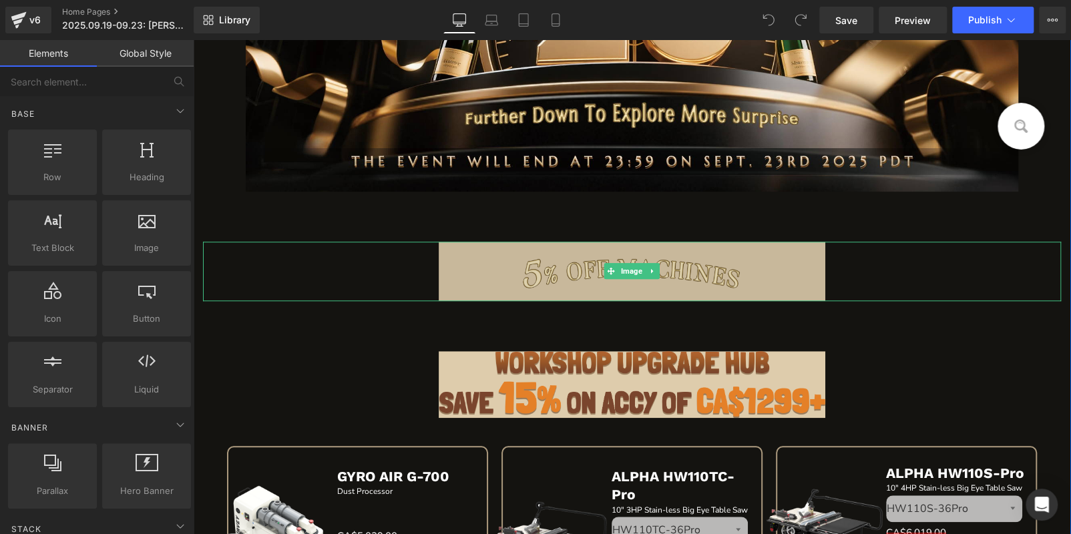  Describe the element at coordinates (146, 491) in the screenshot. I see `span: Hero Banner` at that location.